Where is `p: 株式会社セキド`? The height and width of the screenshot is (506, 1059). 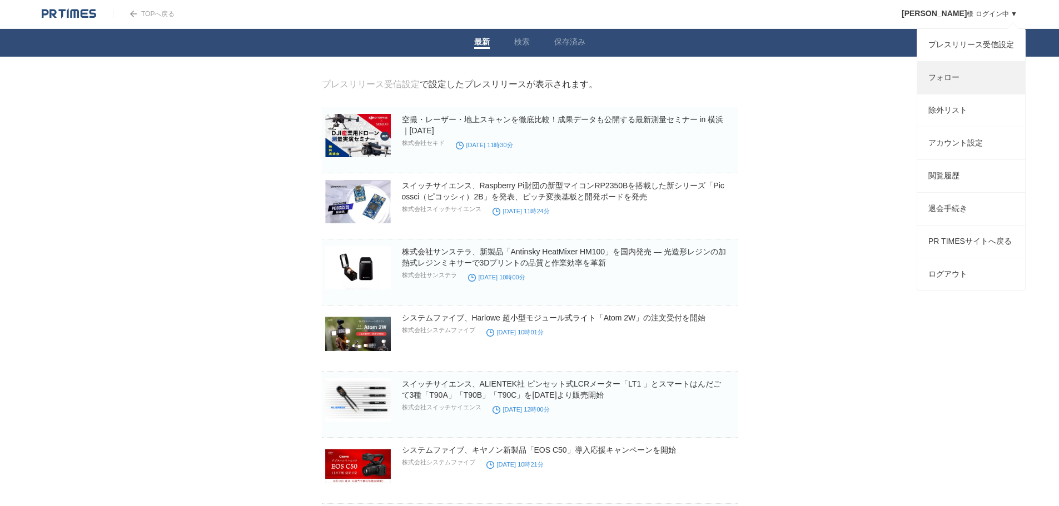 p: 株式会社セキド is located at coordinates (423, 143).